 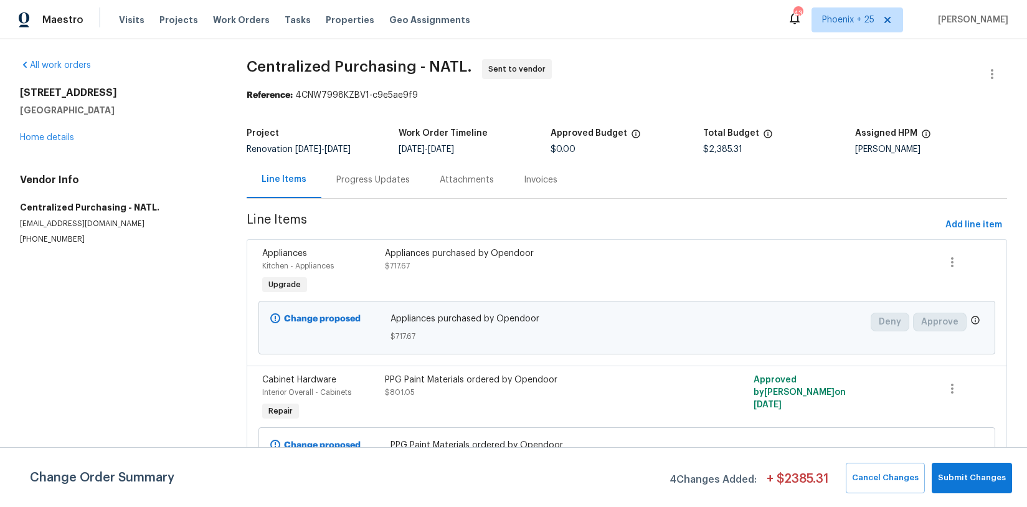 I want to click on span: Appliances, so click(x=285, y=254).